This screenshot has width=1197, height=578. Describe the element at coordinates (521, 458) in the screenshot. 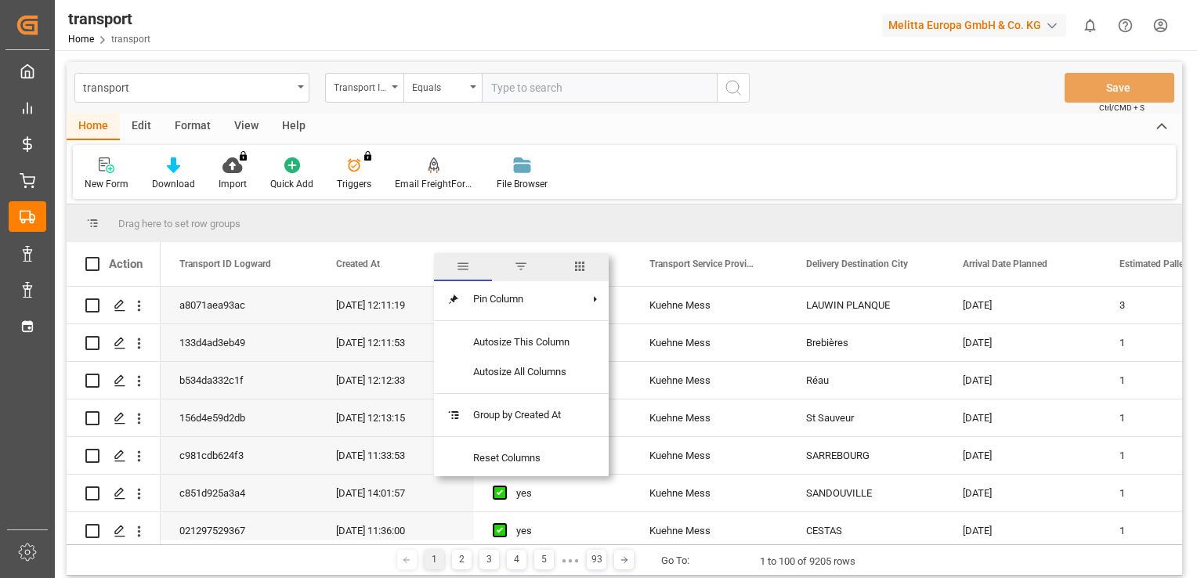

I see `span: Reset Columns` at that location.